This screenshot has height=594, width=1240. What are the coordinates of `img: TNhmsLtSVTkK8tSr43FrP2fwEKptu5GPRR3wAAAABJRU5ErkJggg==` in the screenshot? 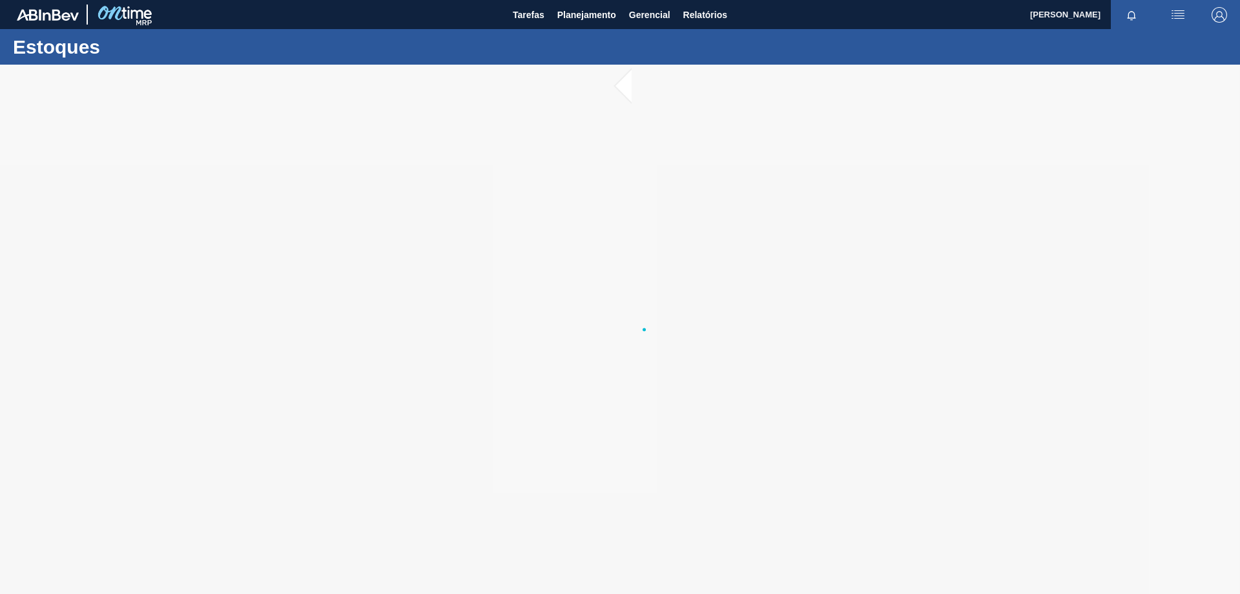 It's located at (48, 15).